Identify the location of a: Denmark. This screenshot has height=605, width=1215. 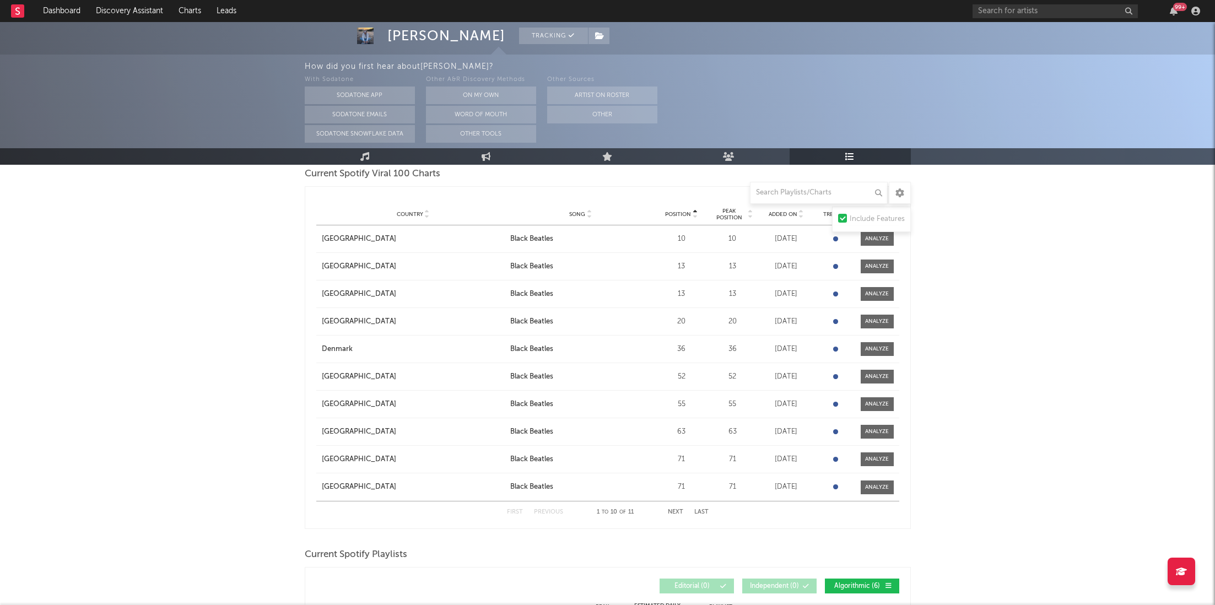
(413, 349).